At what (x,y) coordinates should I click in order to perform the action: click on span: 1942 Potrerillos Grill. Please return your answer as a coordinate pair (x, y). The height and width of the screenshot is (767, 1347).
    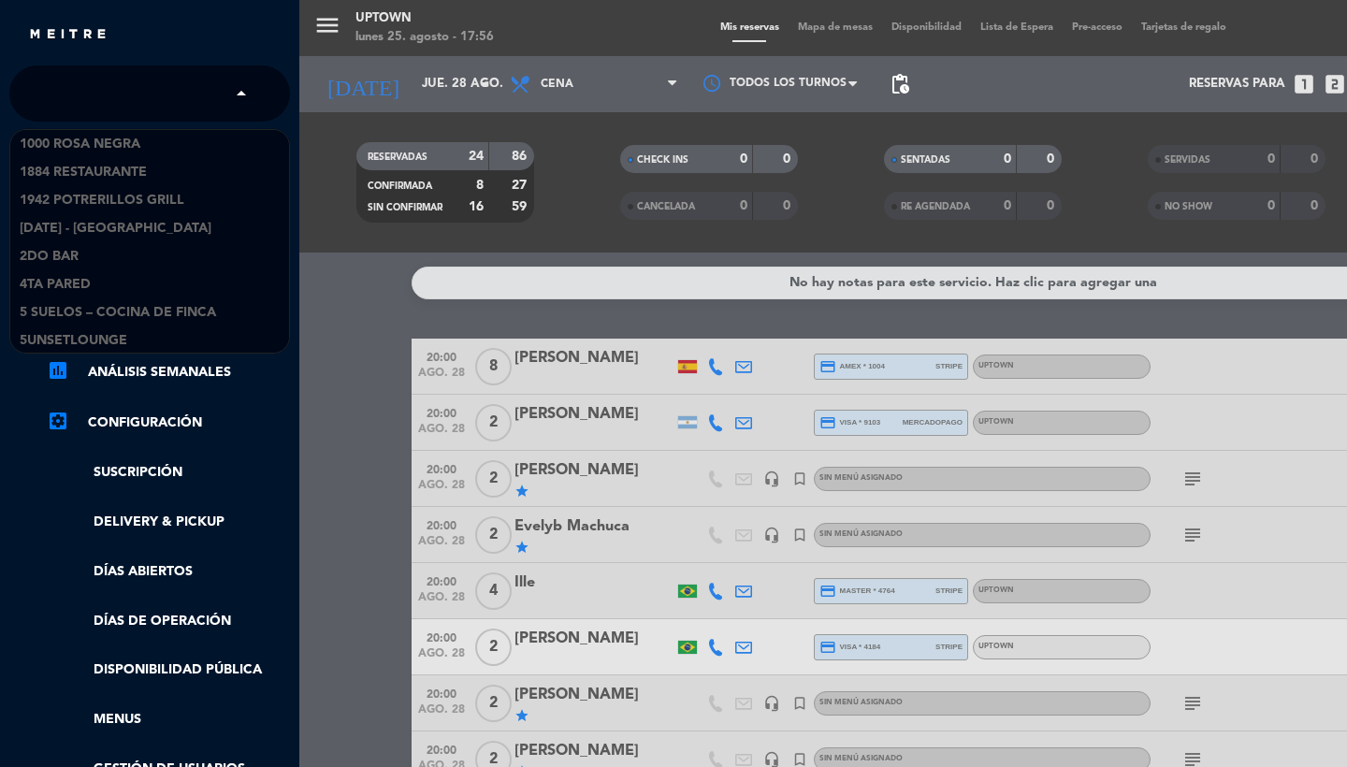
    Looking at the image, I should click on (102, 200).